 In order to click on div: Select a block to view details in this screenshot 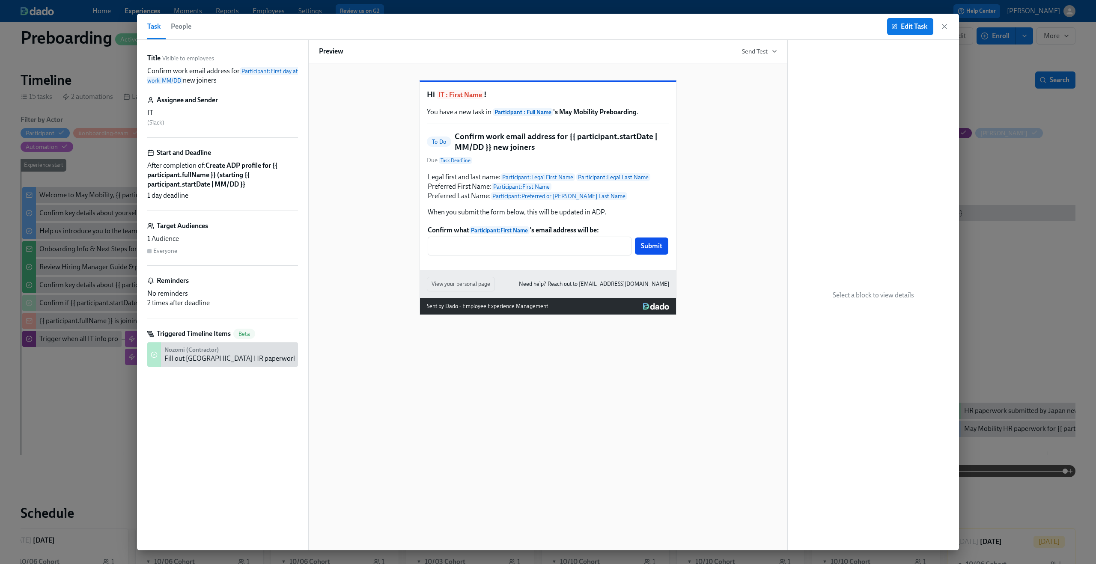, I will do `click(874, 295)`.